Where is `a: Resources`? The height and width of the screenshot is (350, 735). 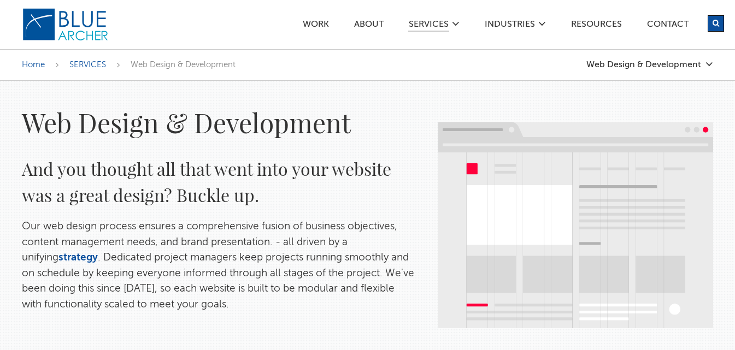
a: Resources is located at coordinates (596, 26).